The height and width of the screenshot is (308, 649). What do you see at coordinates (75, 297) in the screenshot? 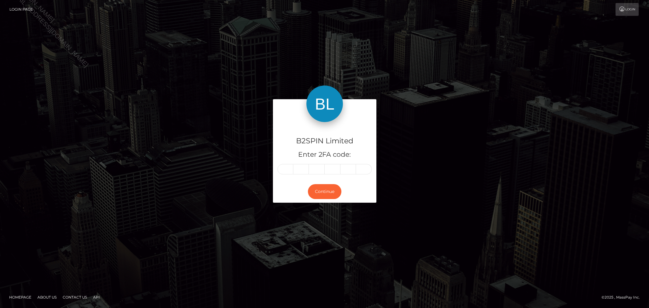
I see `a: Contact Us` at bounding box center [75, 297].